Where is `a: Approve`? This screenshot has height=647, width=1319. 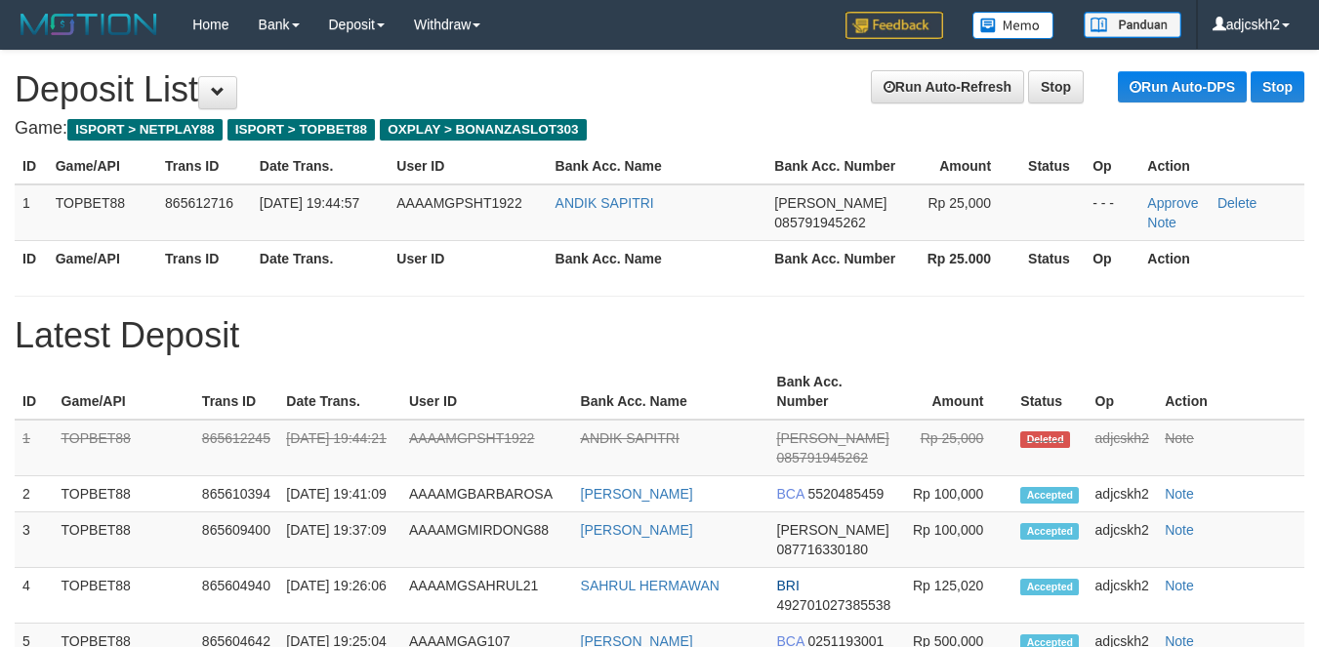
a: Approve is located at coordinates (1173, 203).